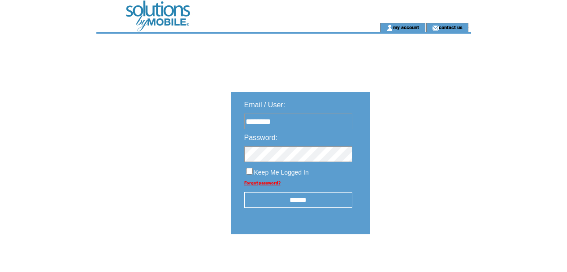  What do you see at coordinates (406, 27) in the screenshot?
I see `a: my account` at bounding box center [406, 27].